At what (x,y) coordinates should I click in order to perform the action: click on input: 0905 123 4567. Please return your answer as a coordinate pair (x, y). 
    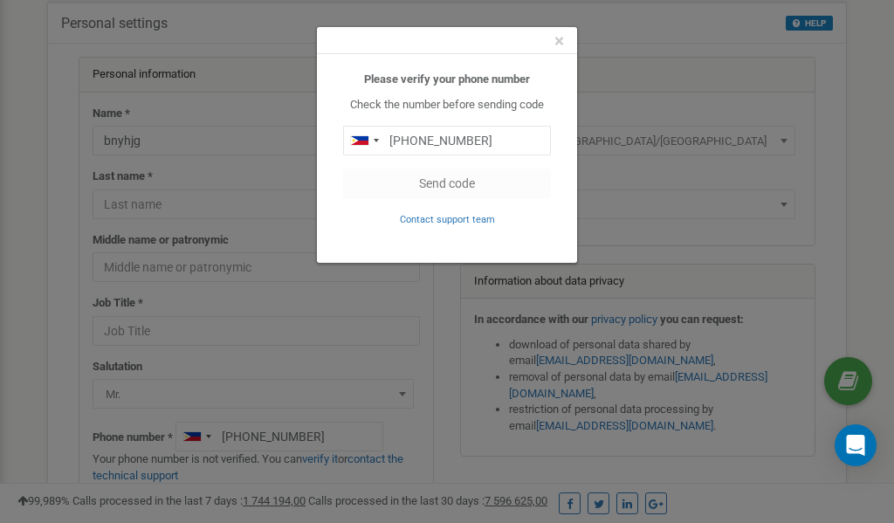
    Looking at the image, I should click on (447, 141).